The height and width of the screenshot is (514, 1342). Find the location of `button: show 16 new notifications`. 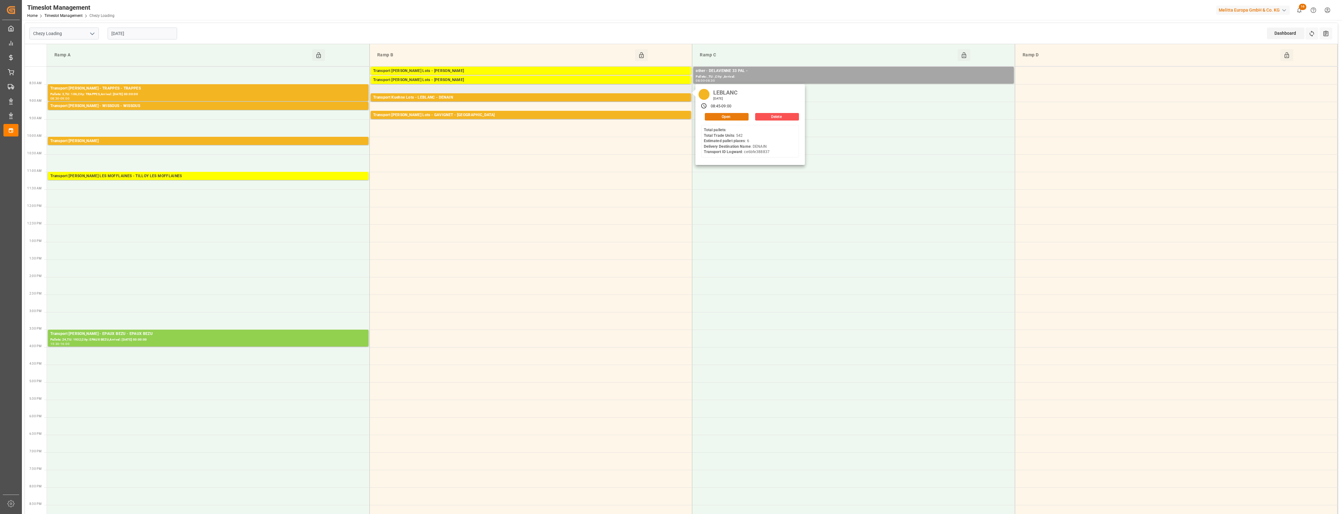

button: show 16 new notifications is located at coordinates (1299, 10).